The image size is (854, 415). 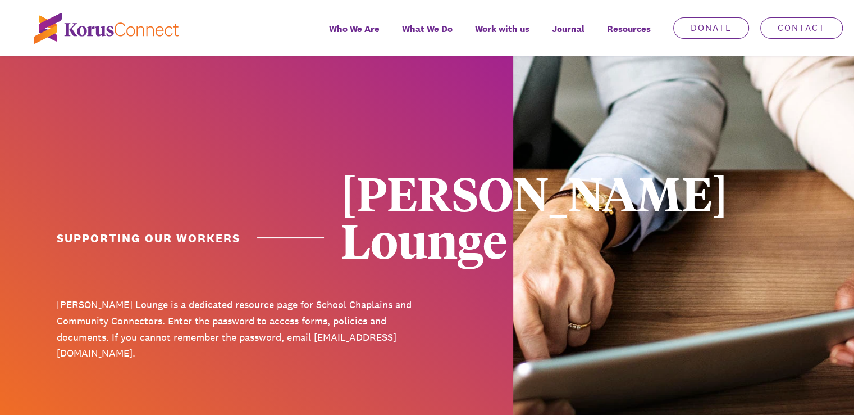 I want to click on img: korus-connect%2Fc5177985-88d5-491d-9cd7-4a1febad1357_logo.svg, so click(x=106, y=28).